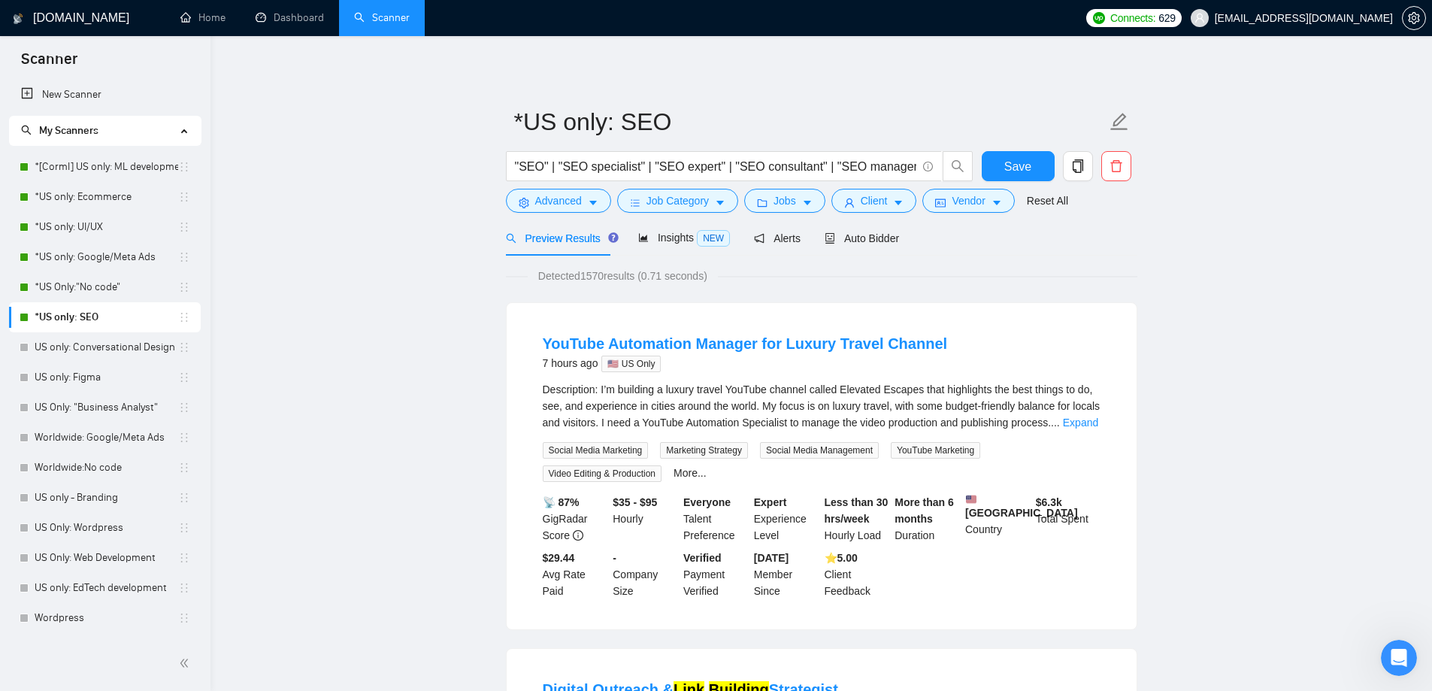 The height and width of the screenshot is (691, 1432). Describe the element at coordinates (104, 407) in the screenshot. I see `li: US Only: "Business Analyst"` at that location.